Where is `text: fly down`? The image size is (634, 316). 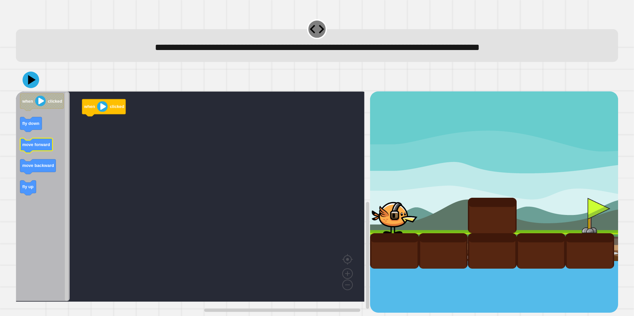 text: fly down is located at coordinates (31, 123).